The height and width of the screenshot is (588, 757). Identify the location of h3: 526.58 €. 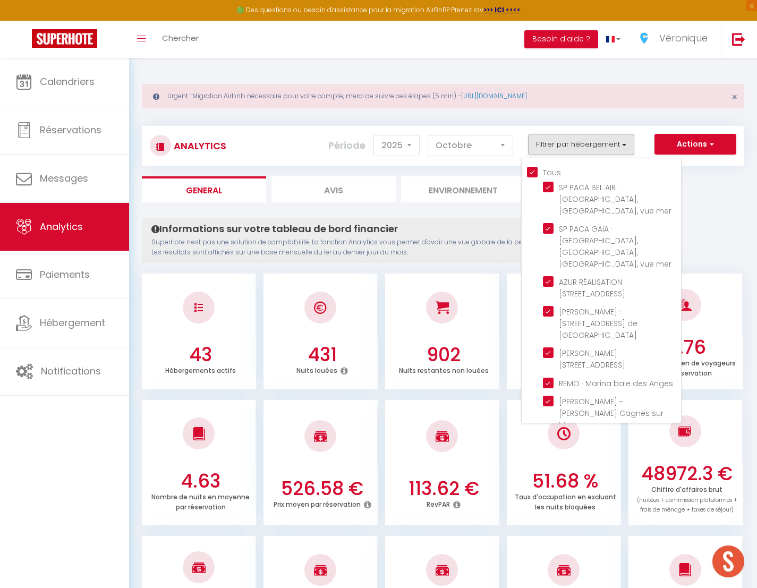
(322, 488).